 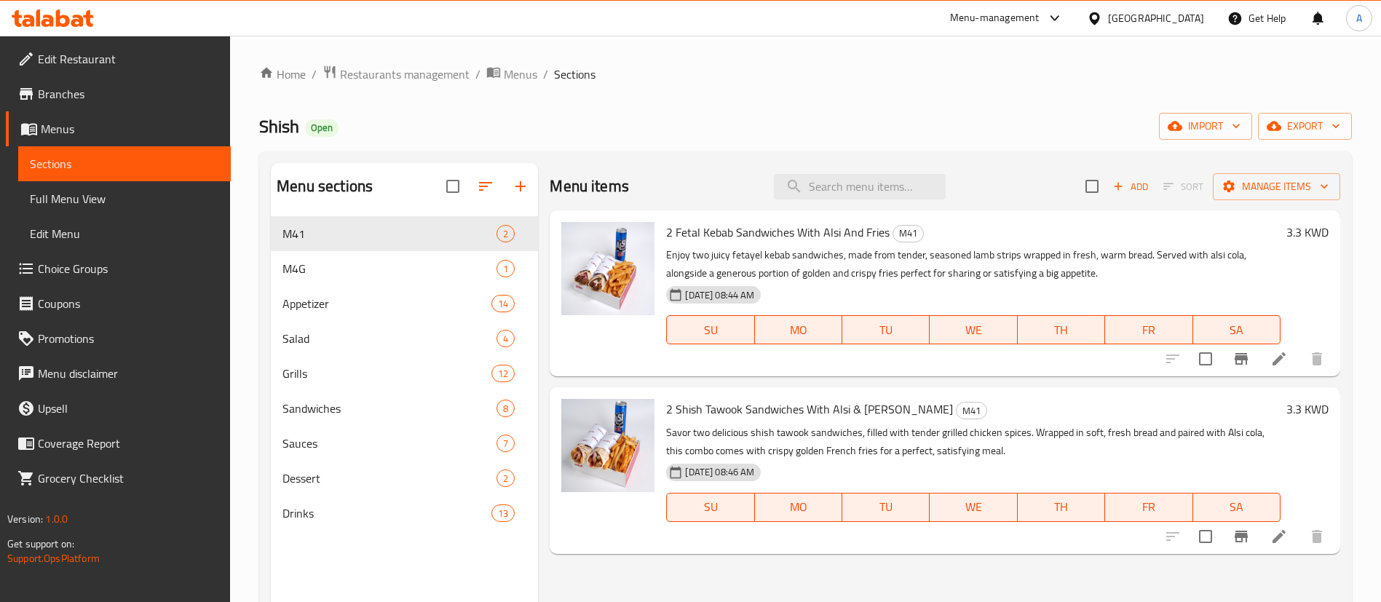 I want to click on span: WE, so click(x=973, y=507).